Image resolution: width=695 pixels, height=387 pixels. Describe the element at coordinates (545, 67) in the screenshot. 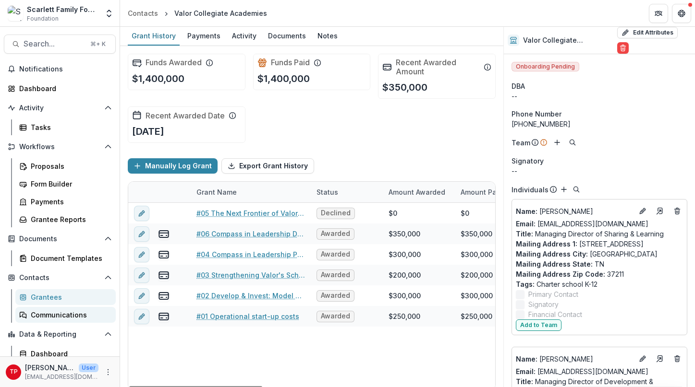

I see `span: Onboarding Pending` at that location.